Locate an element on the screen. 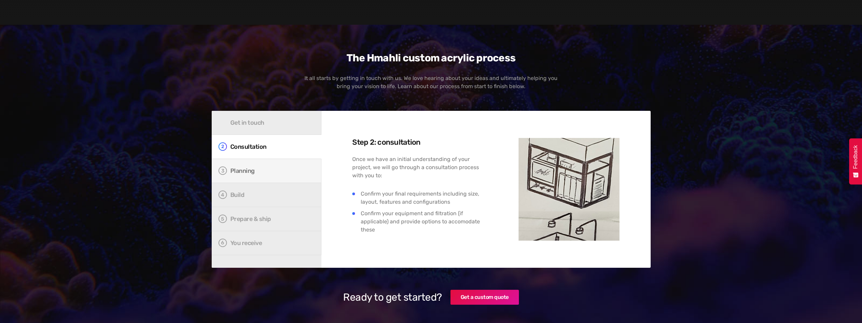  span: Feedback is located at coordinates (856, 157).